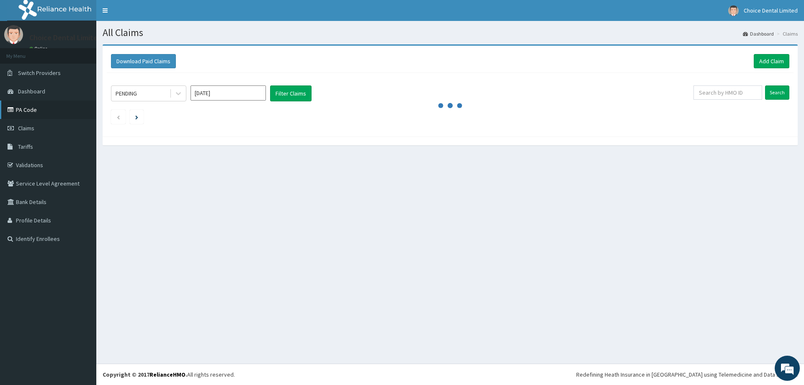 This screenshot has width=804, height=385. What do you see at coordinates (92, 52) in the screenshot?
I see `div: Chat with us now` at bounding box center [92, 52].